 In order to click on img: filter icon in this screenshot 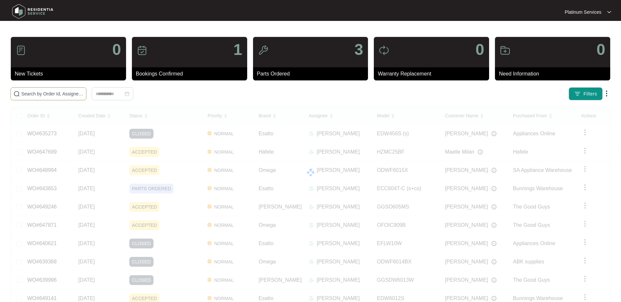, I will do `click(577, 94)`.